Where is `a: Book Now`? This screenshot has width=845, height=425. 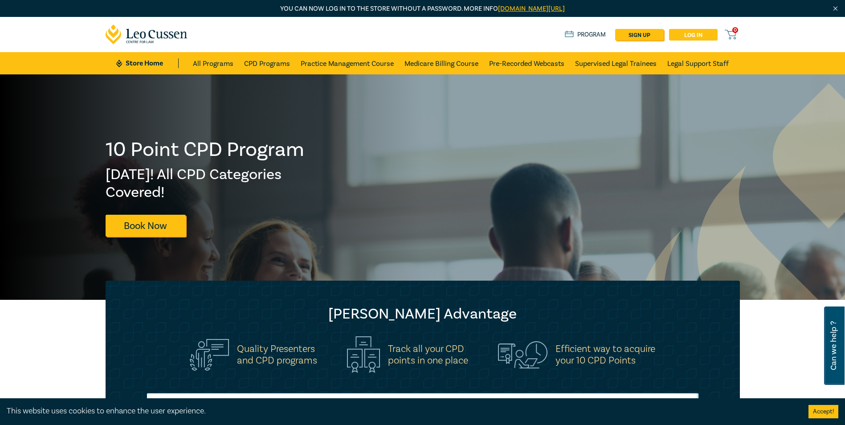 a: Book Now is located at coordinates (146, 225).